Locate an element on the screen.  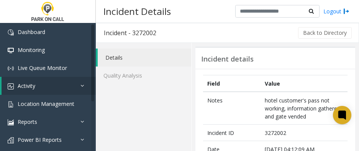
h3: Incident - 3272002 is located at coordinates (130, 33).